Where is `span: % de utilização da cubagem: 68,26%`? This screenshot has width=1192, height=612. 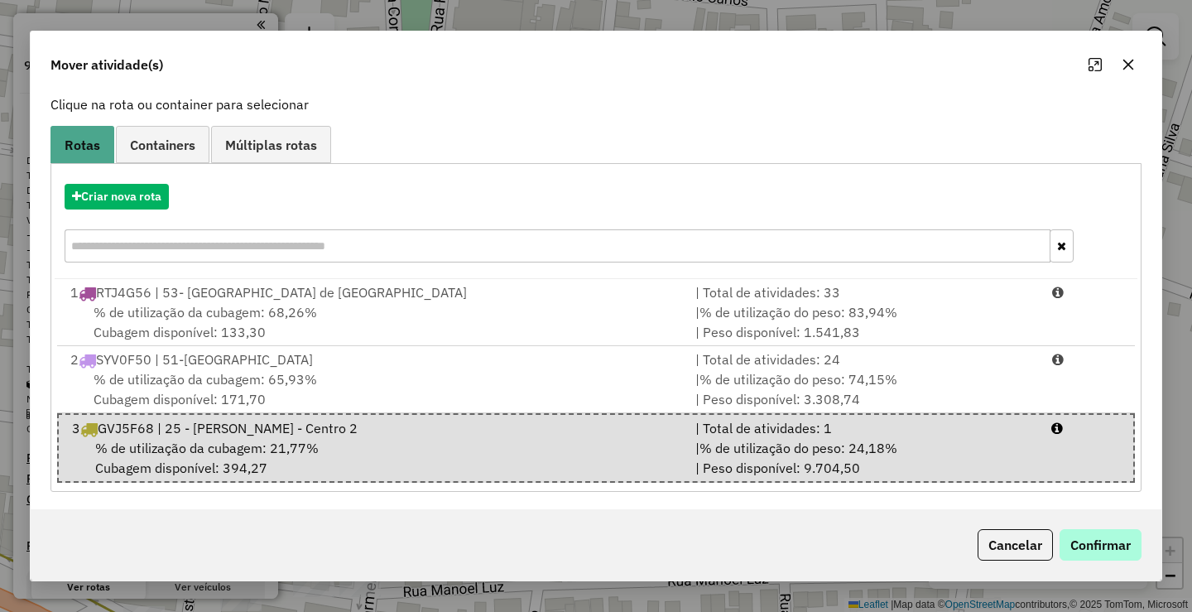 span: % de utilização da cubagem: 68,26% is located at coordinates (205, 312).